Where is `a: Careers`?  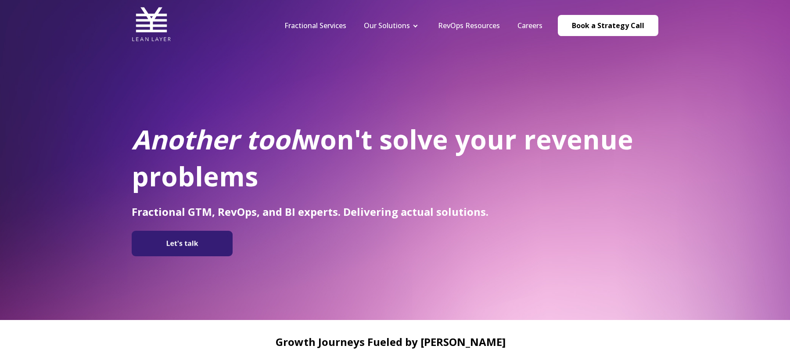
a: Careers is located at coordinates (530, 25).